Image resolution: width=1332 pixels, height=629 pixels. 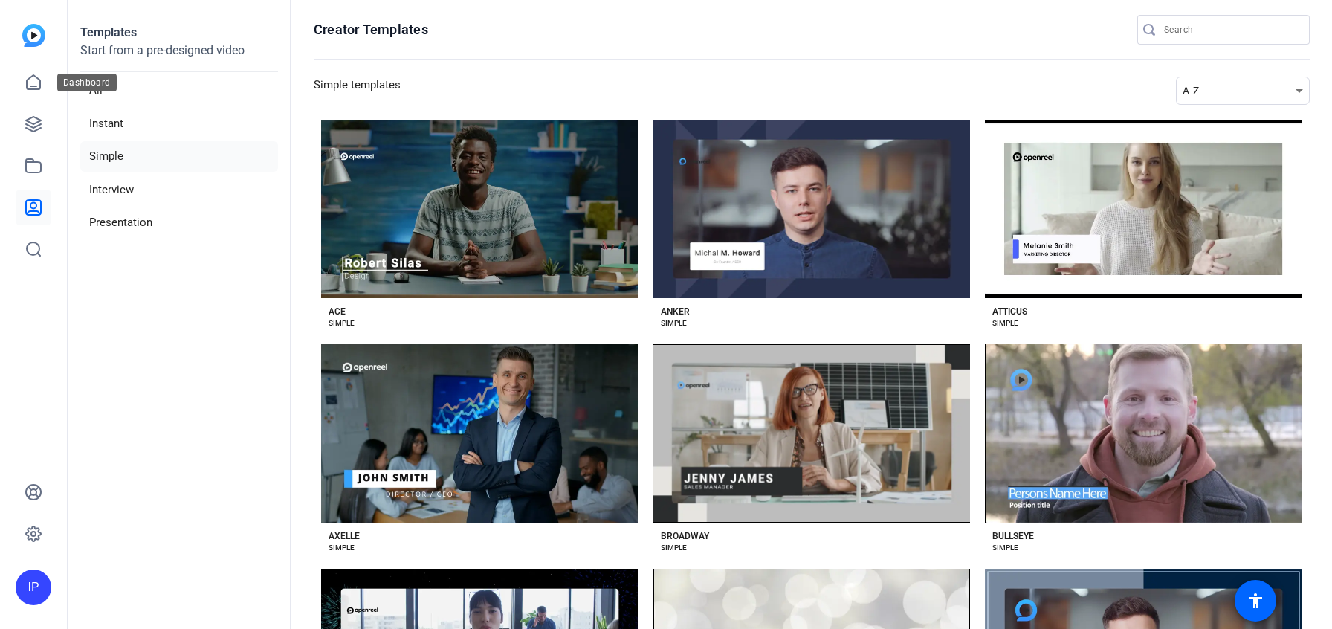 What do you see at coordinates (179, 156) in the screenshot?
I see `li: Simple` at bounding box center [179, 156].